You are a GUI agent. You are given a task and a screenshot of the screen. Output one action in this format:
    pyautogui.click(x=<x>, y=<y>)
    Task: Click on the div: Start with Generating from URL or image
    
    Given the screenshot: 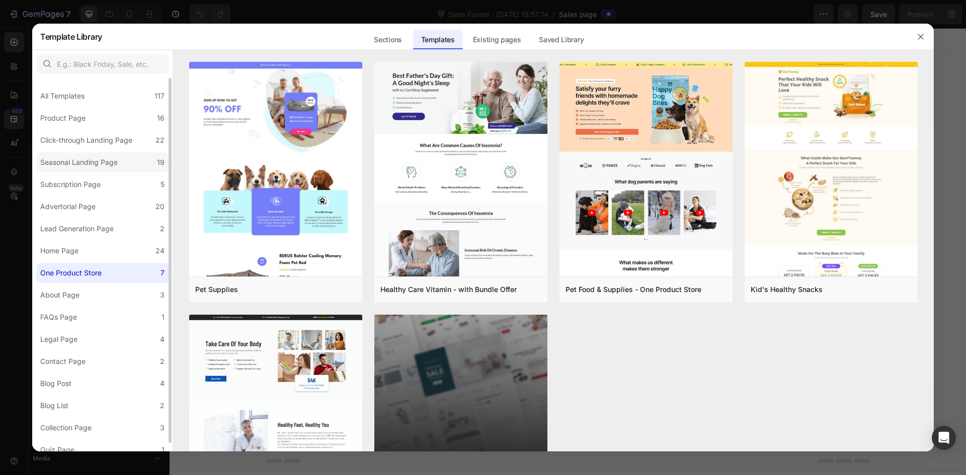 What is the action you would take?
    pyautogui.click(x=398, y=307)
    